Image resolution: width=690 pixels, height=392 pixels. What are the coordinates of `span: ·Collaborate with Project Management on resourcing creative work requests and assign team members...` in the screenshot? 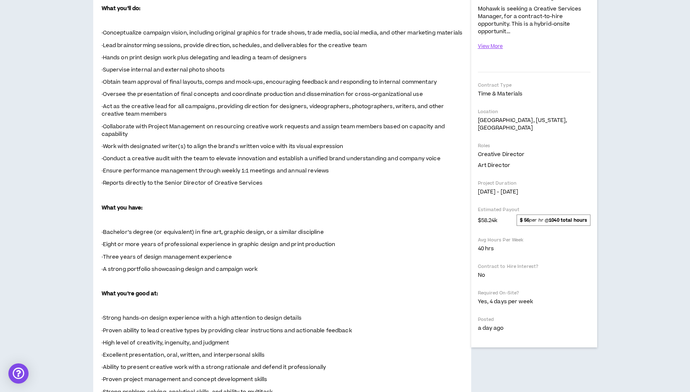 It's located at (274, 130).